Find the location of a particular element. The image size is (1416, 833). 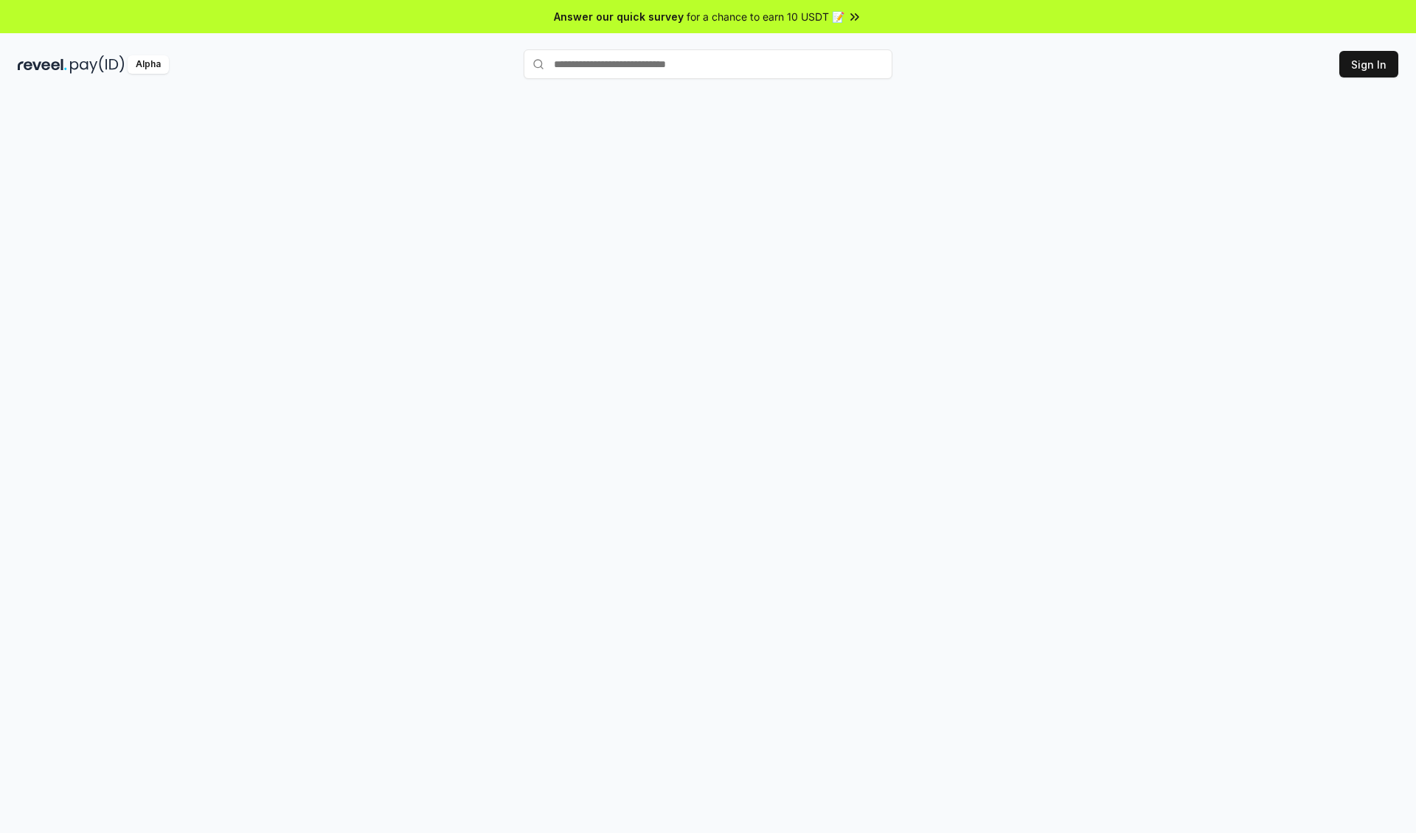

img: reveel_dark is located at coordinates (42, 64).